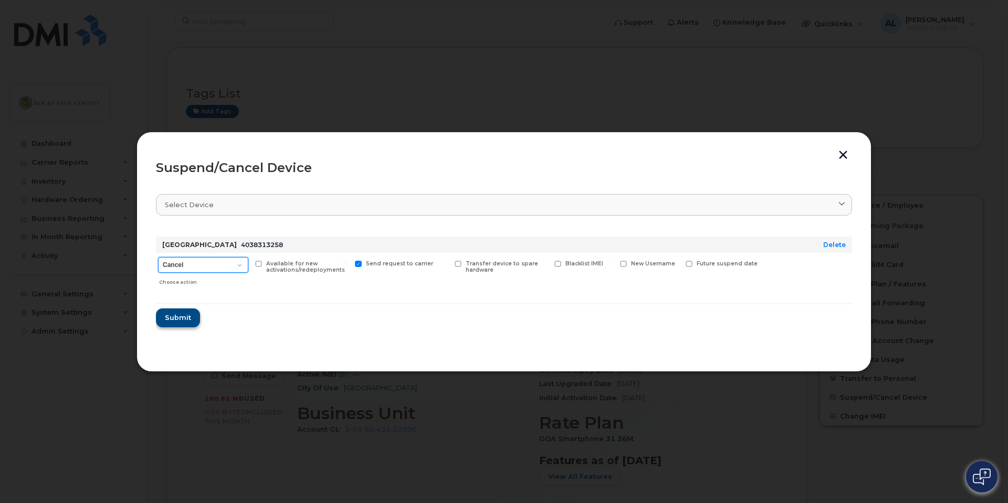 The height and width of the screenshot is (503, 1008). I want to click on input: Transfer device to spare hardware, so click(445, 263).